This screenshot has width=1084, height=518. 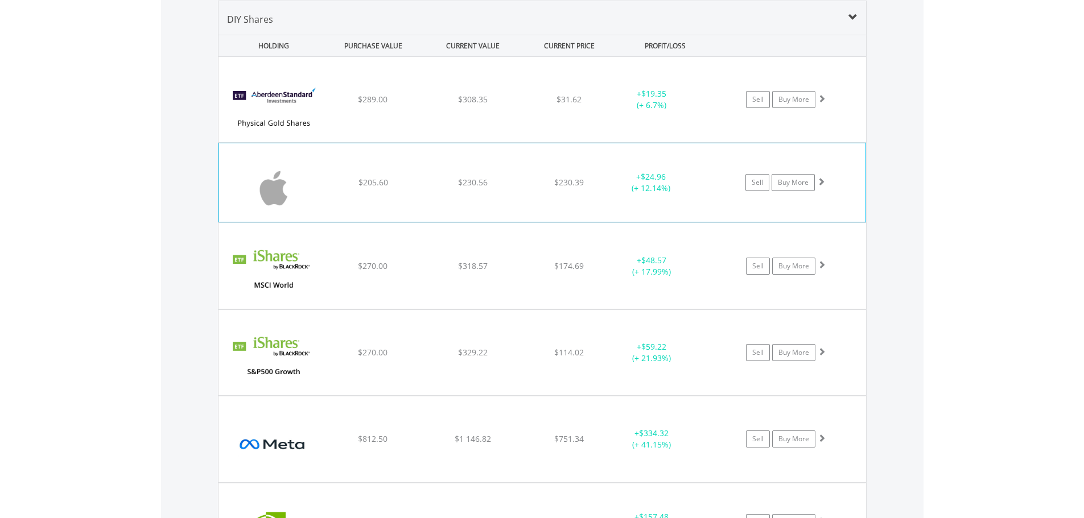 What do you see at coordinates (273, 445) in the screenshot?
I see `img: EQU.US.META.png` at bounding box center [273, 445].